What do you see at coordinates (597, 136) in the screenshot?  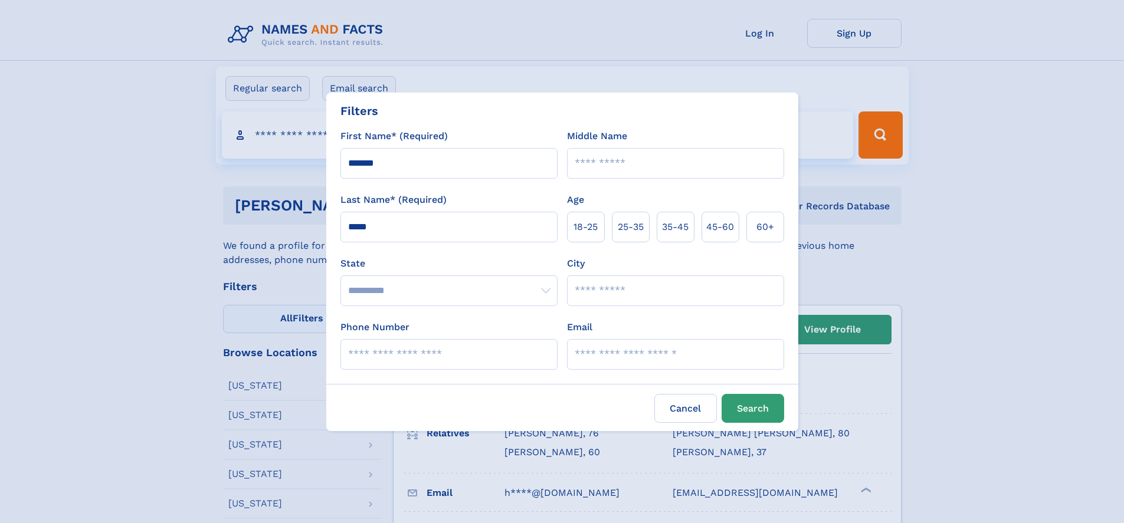 I see `label: Middle Name` at bounding box center [597, 136].